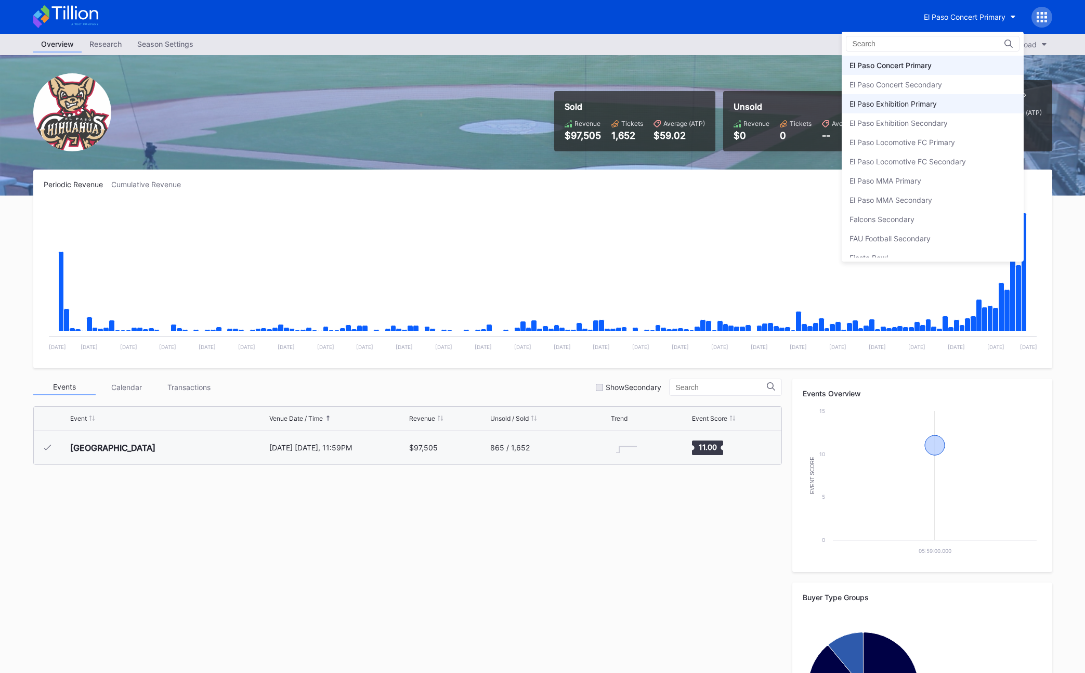 The height and width of the screenshot is (673, 1085). Describe the element at coordinates (902, 142) in the screenshot. I see `div: El Paso Locomotive FC Primary` at that location.